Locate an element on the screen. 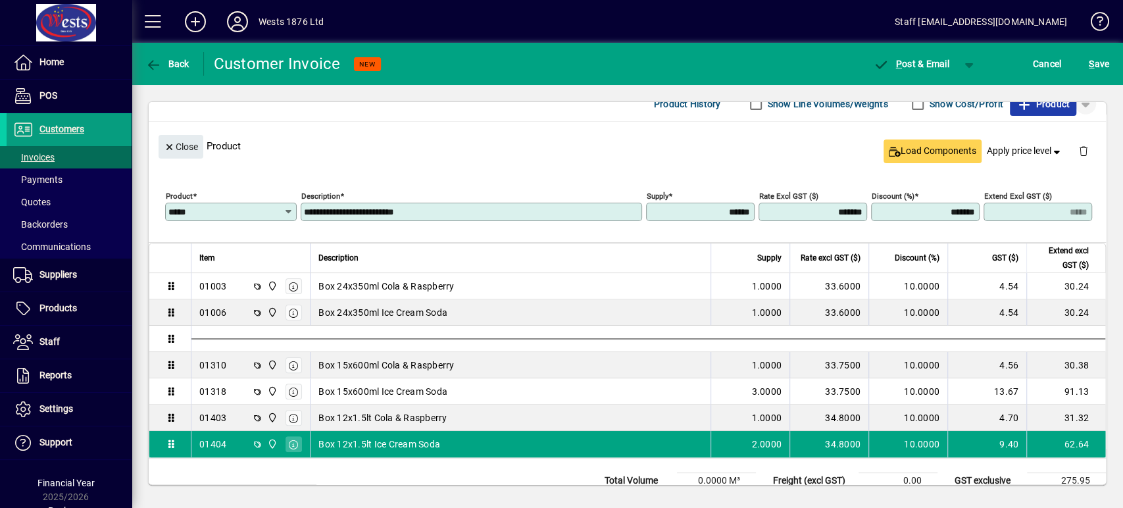 This screenshot has width=1123, height=508. span: Extend excl GST ($) is located at coordinates (1062, 258).